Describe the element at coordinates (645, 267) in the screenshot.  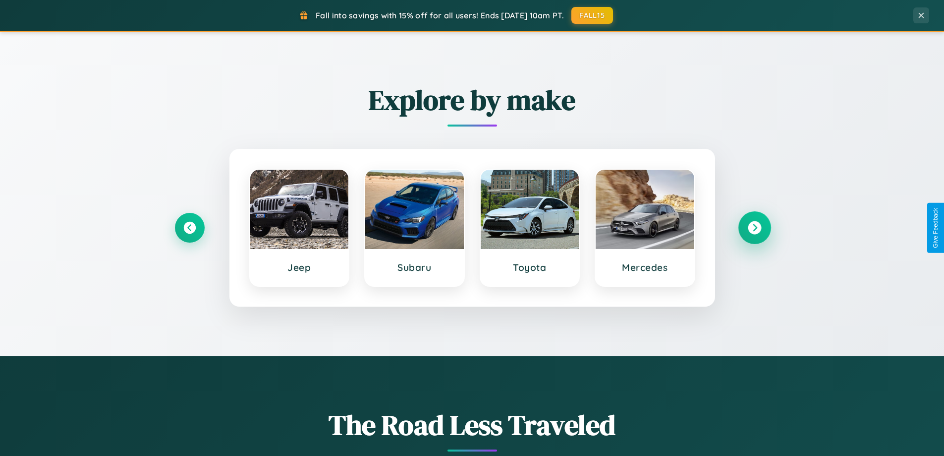
I see `h3: Mercedes` at that location.